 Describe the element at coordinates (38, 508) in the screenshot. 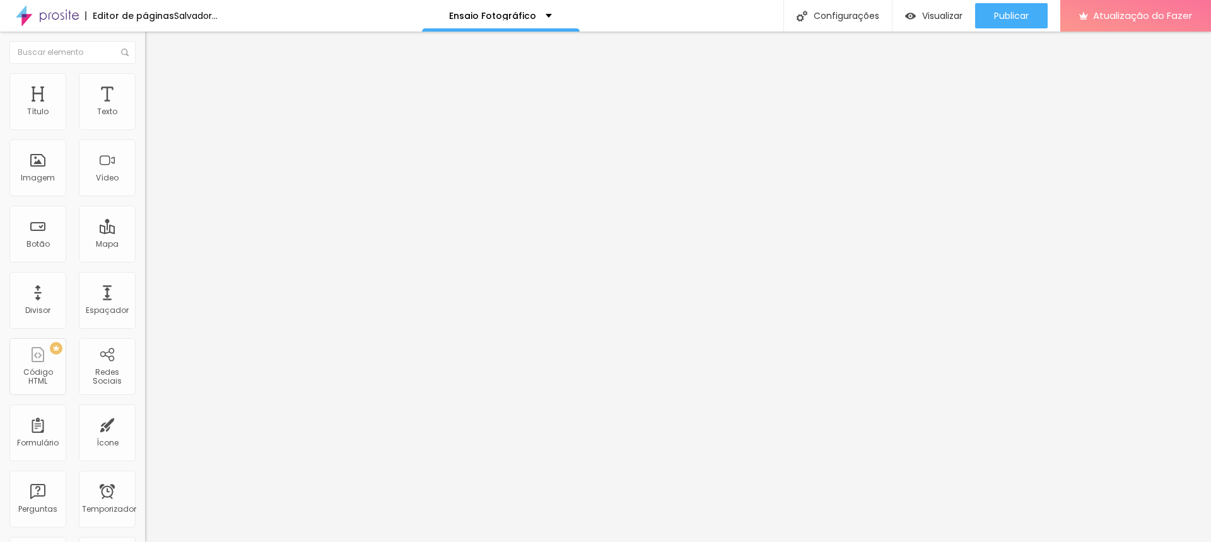

I see `font: Perguntas` at that location.